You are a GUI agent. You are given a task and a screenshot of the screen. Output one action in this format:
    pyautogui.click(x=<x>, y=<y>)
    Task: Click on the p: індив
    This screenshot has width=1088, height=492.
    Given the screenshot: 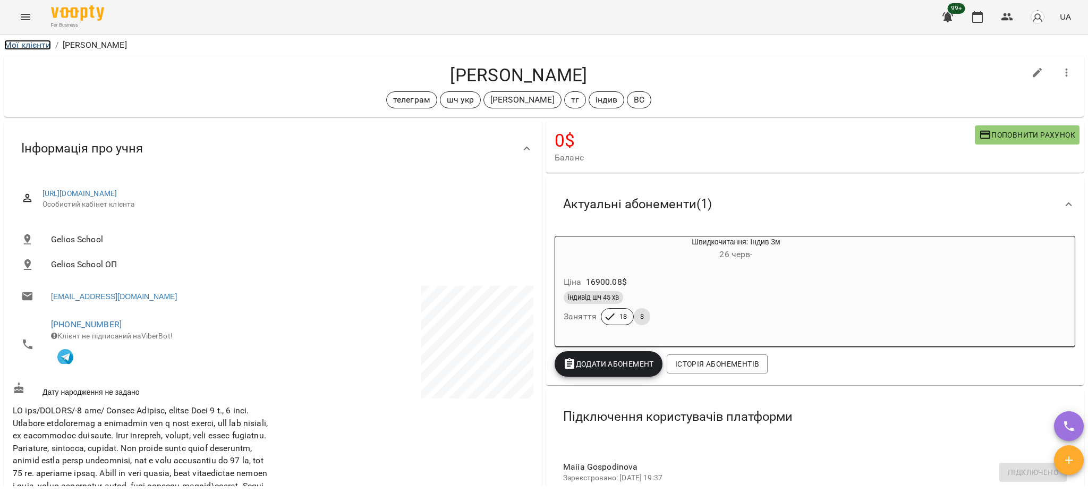 What is the action you would take?
    pyautogui.click(x=606, y=100)
    